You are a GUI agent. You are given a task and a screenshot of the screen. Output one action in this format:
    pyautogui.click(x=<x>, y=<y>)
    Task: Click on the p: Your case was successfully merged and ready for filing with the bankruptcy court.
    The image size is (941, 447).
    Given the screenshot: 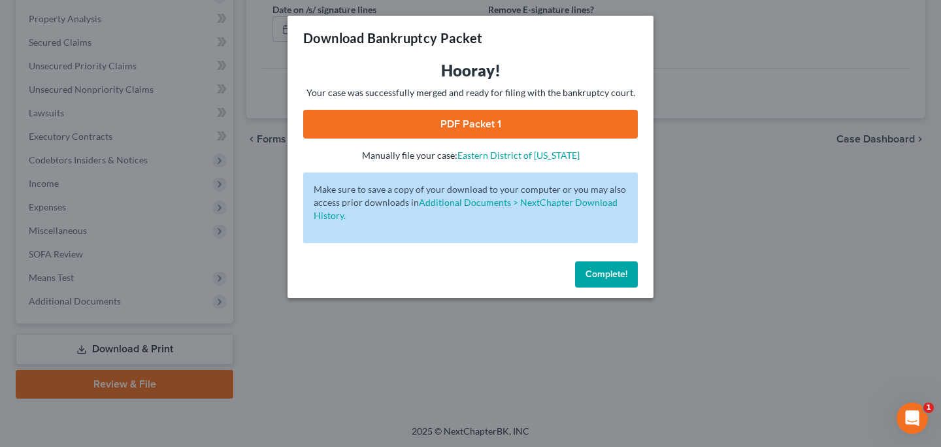 What is the action you would take?
    pyautogui.click(x=470, y=93)
    